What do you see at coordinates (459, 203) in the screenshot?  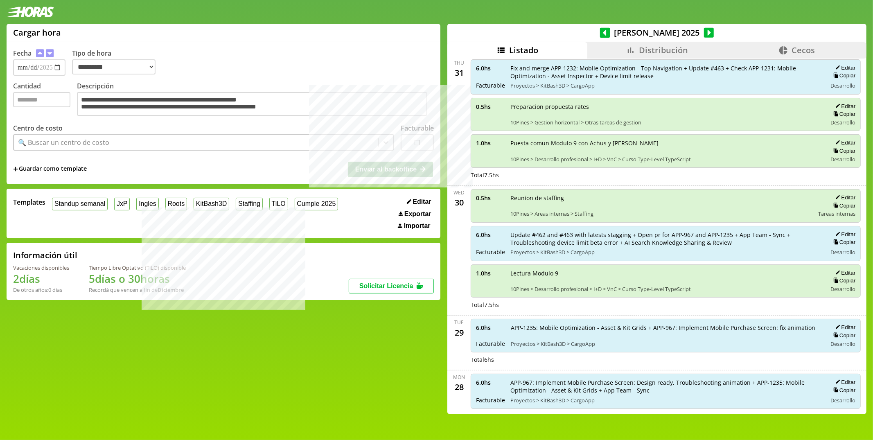 I see `div: 30` at bounding box center [459, 203].